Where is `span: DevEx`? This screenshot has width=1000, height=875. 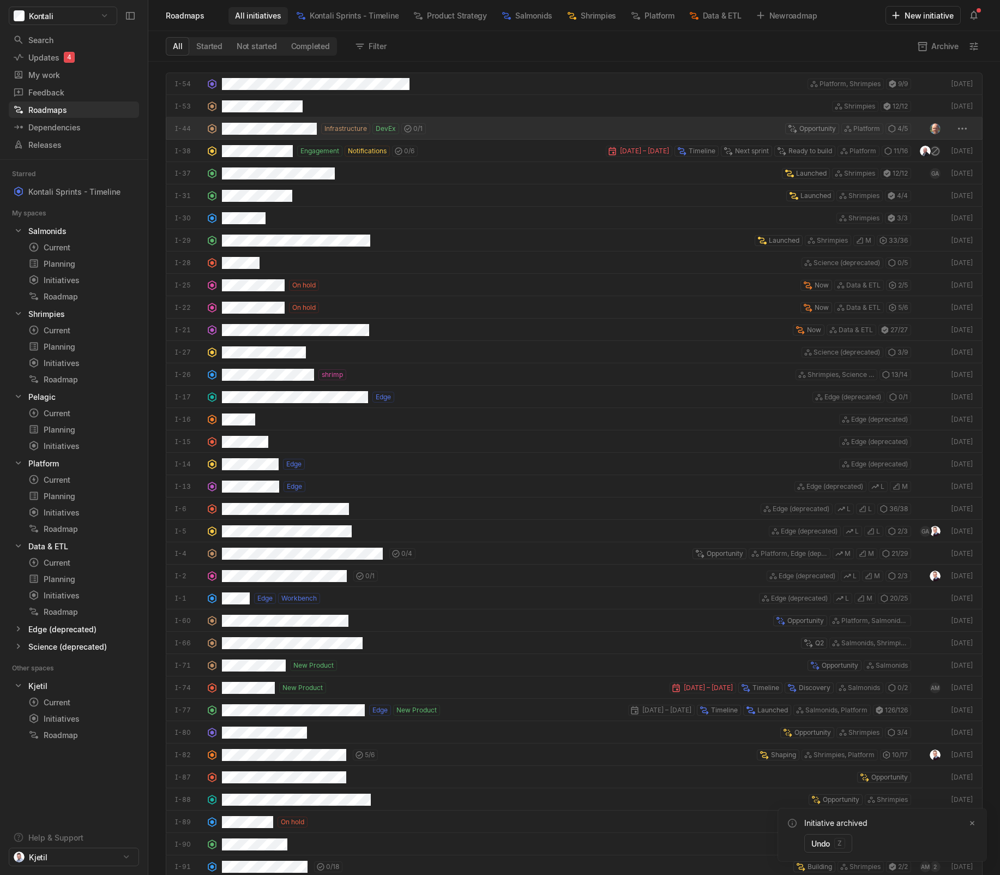 span: DevEx is located at coordinates (385, 129).